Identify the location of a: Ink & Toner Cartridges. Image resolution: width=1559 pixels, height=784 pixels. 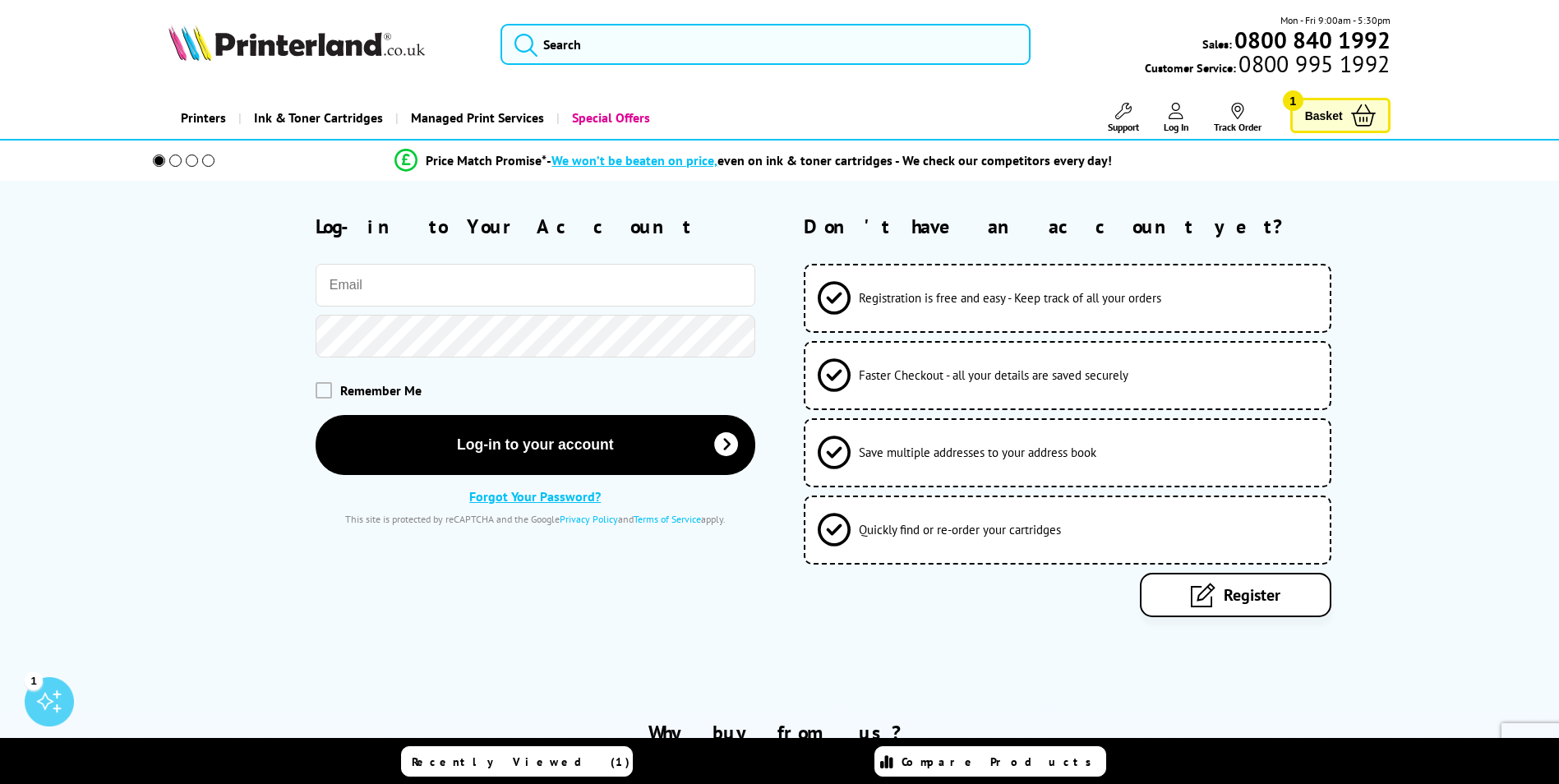
(317, 117).